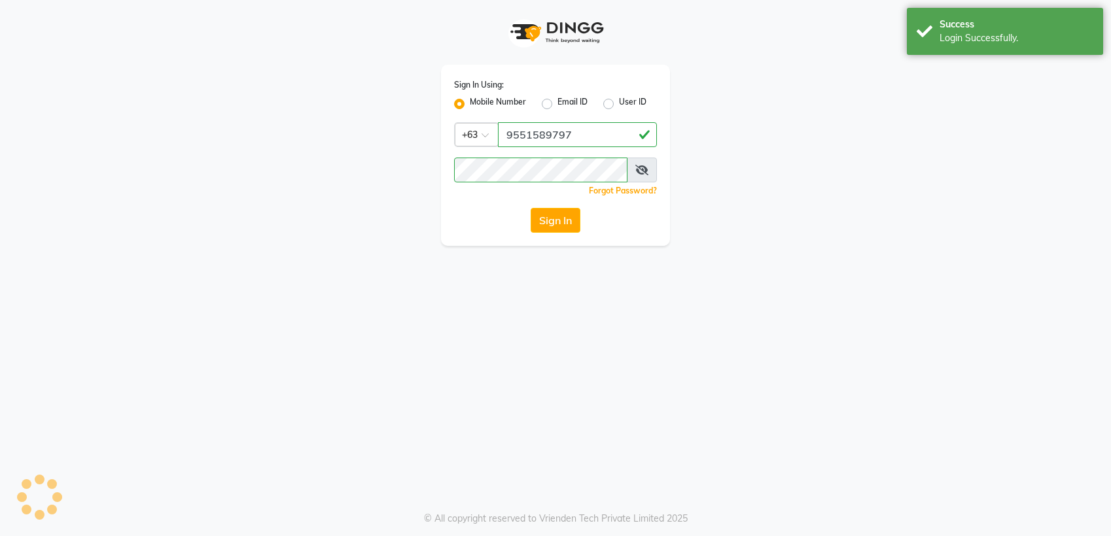  Describe the element at coordinates (555, 220) in the screenshot. I see `button: Sign In` at that location.